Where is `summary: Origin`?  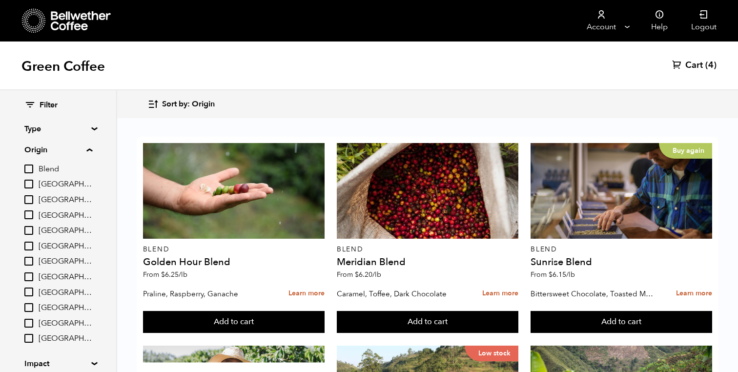
summary: Origin is located at coordinates (58, 150).